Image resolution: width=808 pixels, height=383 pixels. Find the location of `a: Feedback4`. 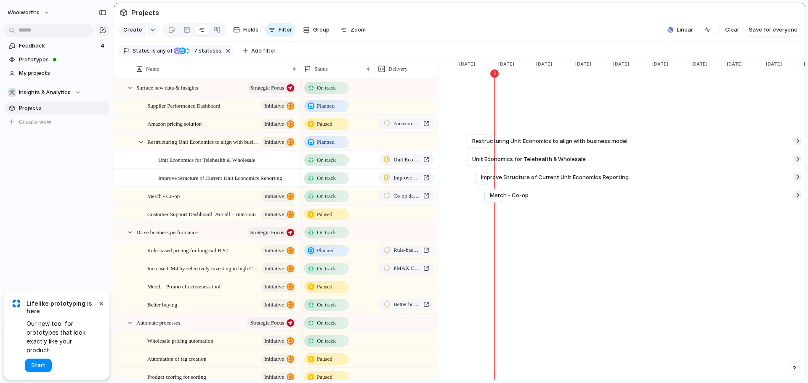

a: Feedback4 is located at coordinates (57, 46).